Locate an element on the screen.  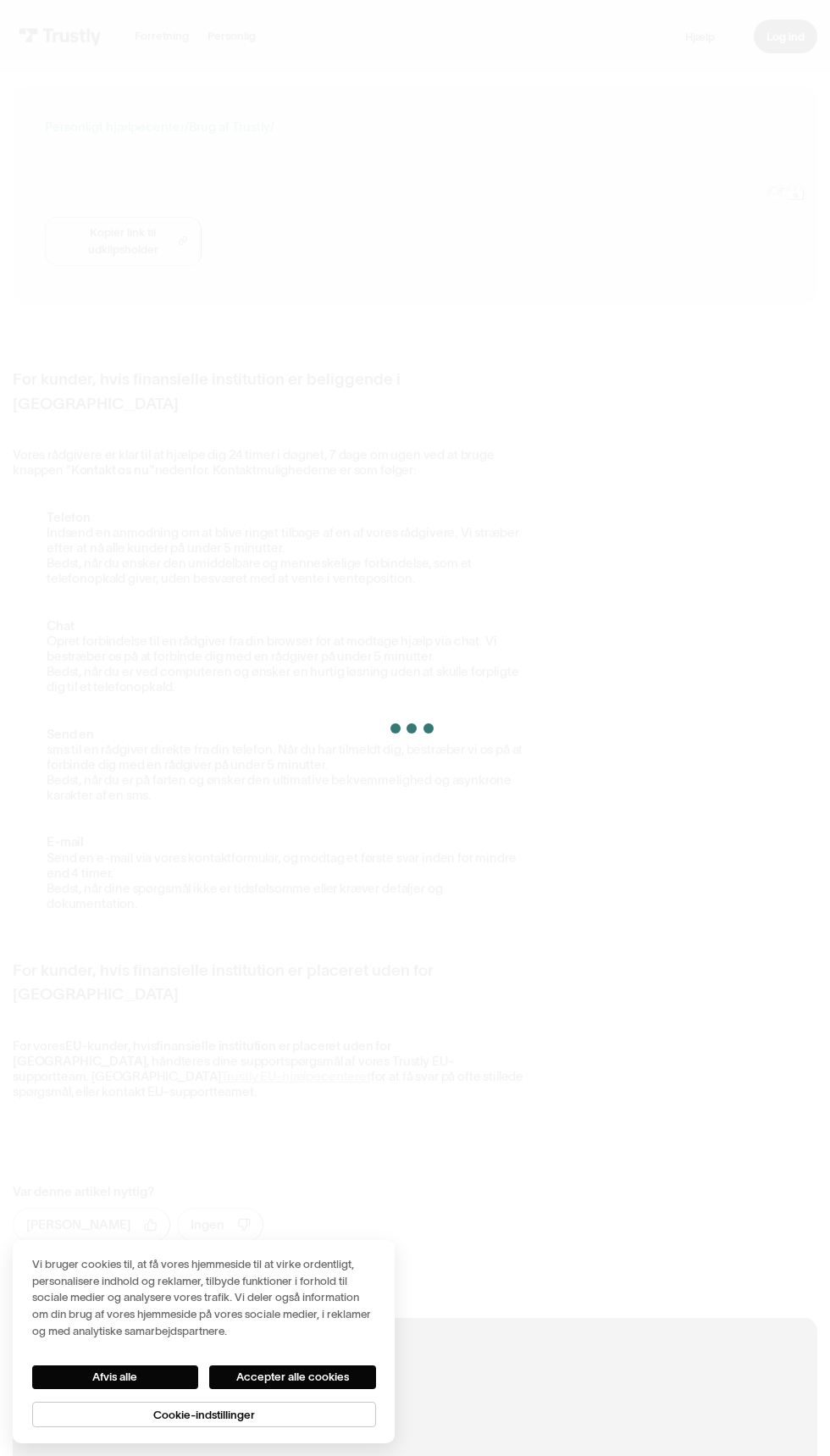
button: Accepter alle cookies is located at coordinates (292, 1377).